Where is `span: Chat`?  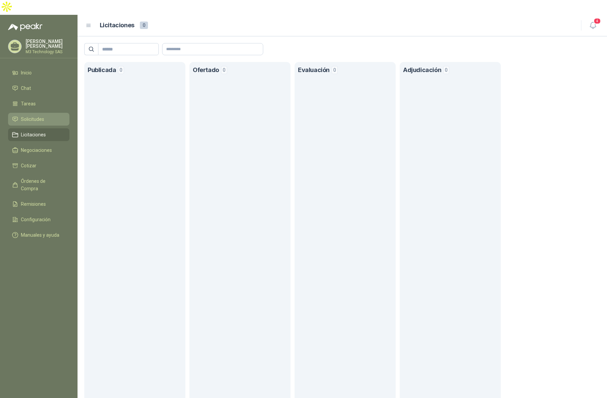
span: Chat is located at coordinates (26, 88).